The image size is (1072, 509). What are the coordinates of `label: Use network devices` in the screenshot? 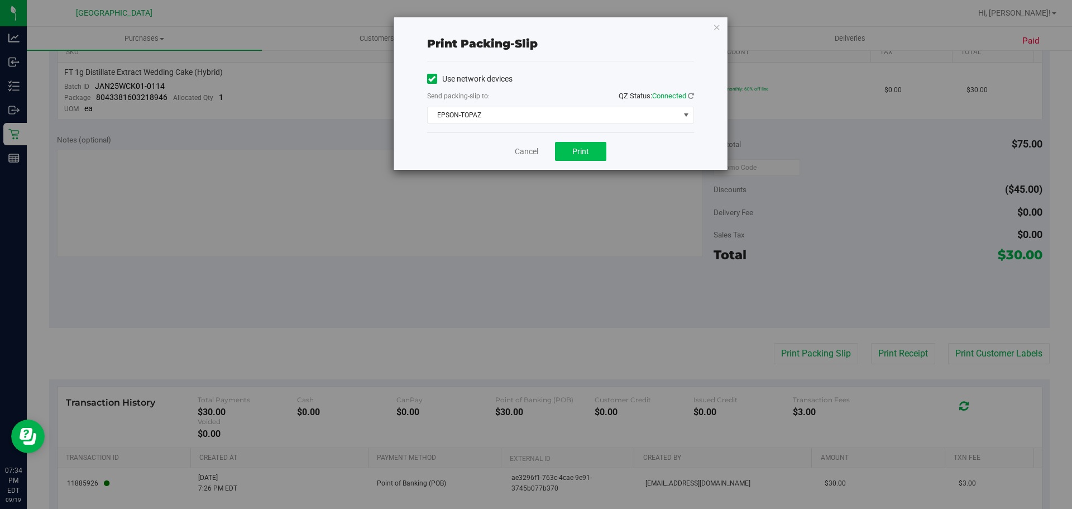 It's located at (469, 79).